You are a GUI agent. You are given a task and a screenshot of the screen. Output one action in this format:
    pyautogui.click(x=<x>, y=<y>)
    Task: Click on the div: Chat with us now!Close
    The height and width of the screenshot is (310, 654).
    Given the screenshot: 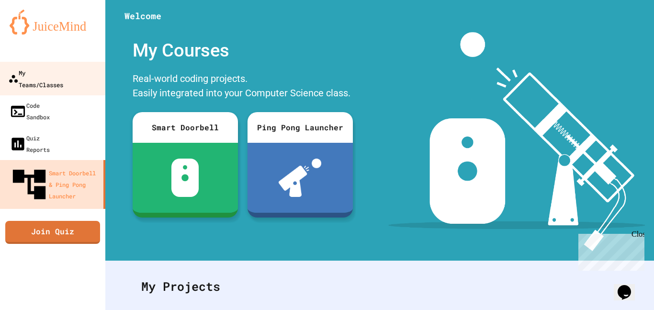 What is the action you would take?
    pyautogui.click(x=35, y=32)
    